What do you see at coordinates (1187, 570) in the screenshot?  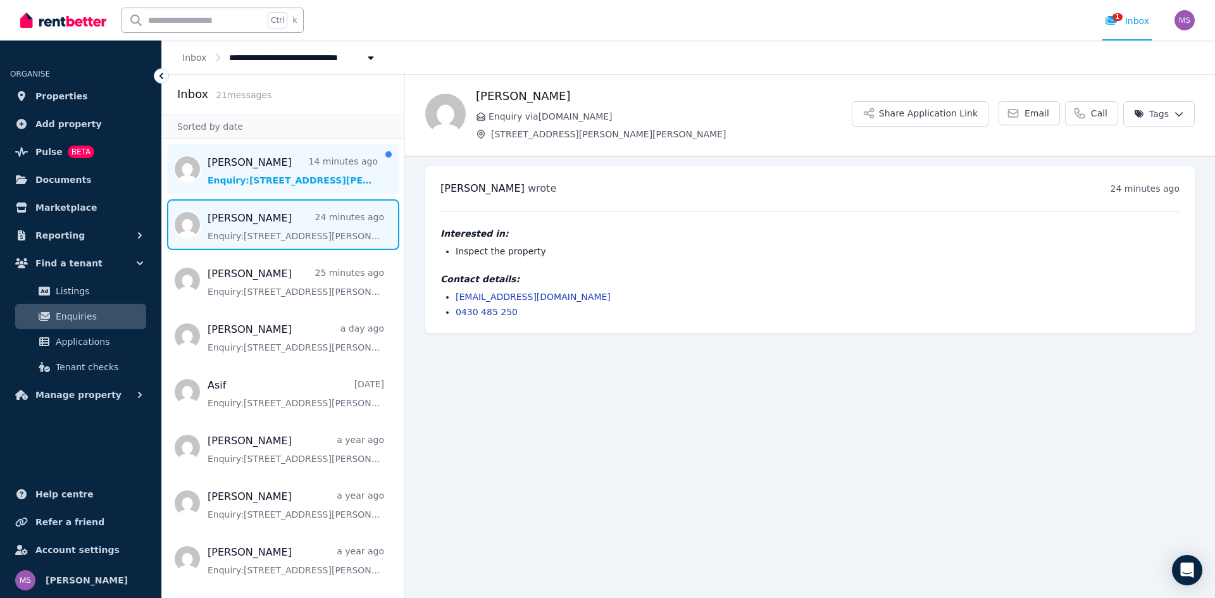 I see `div: Open Intercom Messenger` at bounding box center [1187, 570].